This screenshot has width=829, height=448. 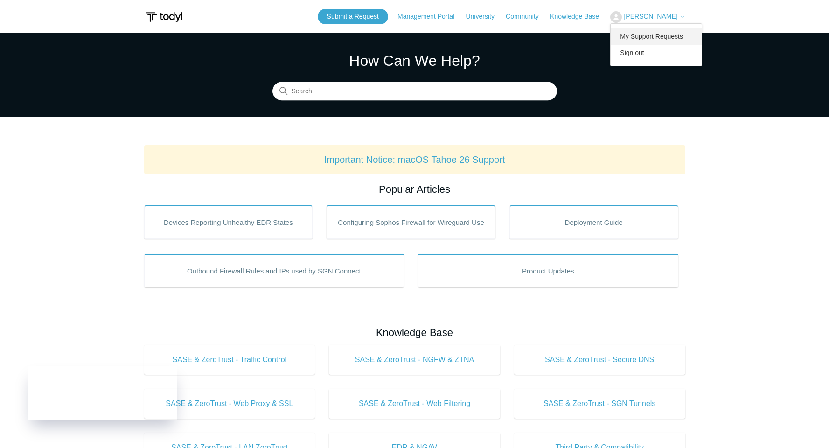 I want to click on span: SASE & ZeroTrust - Secure DNS, so click(x=600, y=360).